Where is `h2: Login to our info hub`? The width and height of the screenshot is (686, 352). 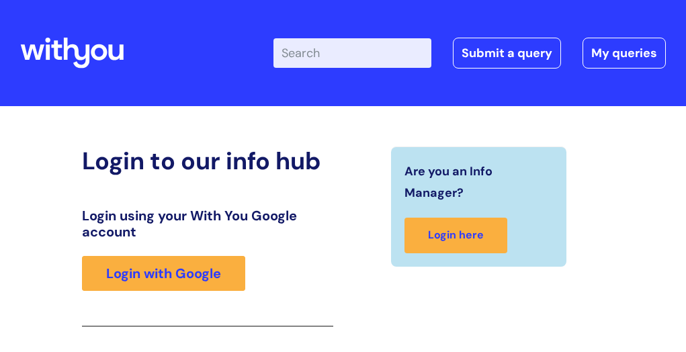
h2: Login to our info hub is located at coordinates (208, 161).